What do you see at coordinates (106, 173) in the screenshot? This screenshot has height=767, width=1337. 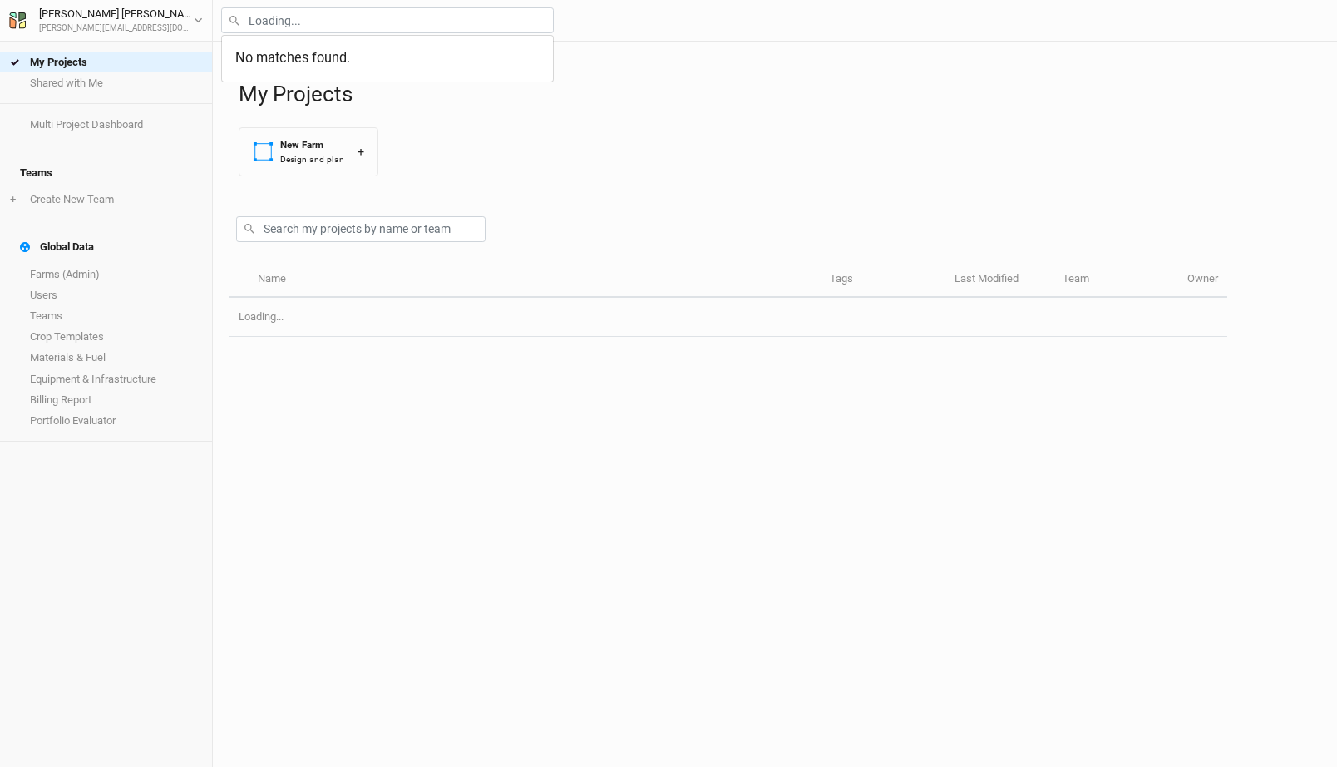 I see `h4: Teams` at bounding box center [106, 173].